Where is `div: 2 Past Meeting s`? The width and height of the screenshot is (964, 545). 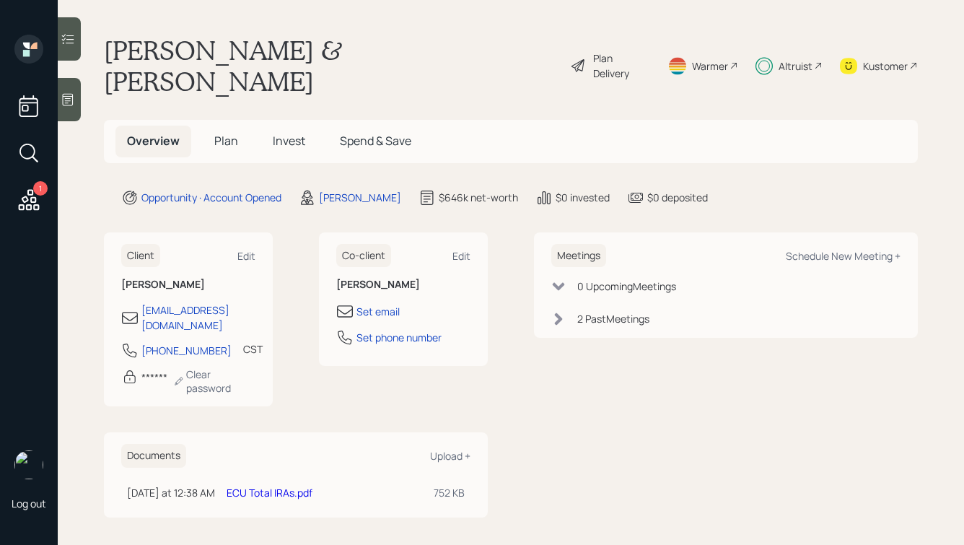
div: 2 Past Meeting s is located at coordinates (613, 318).